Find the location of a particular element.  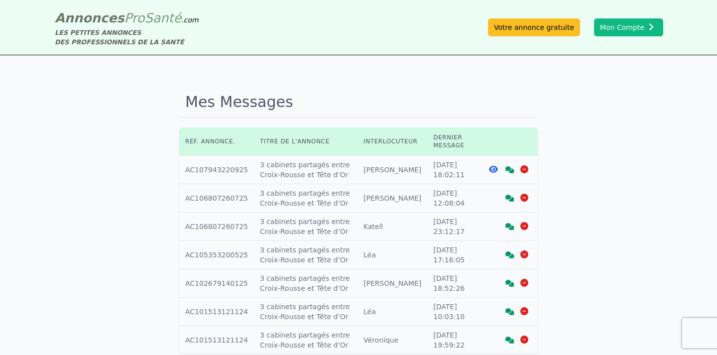

span: Santé is located at coordinates (163, 18).